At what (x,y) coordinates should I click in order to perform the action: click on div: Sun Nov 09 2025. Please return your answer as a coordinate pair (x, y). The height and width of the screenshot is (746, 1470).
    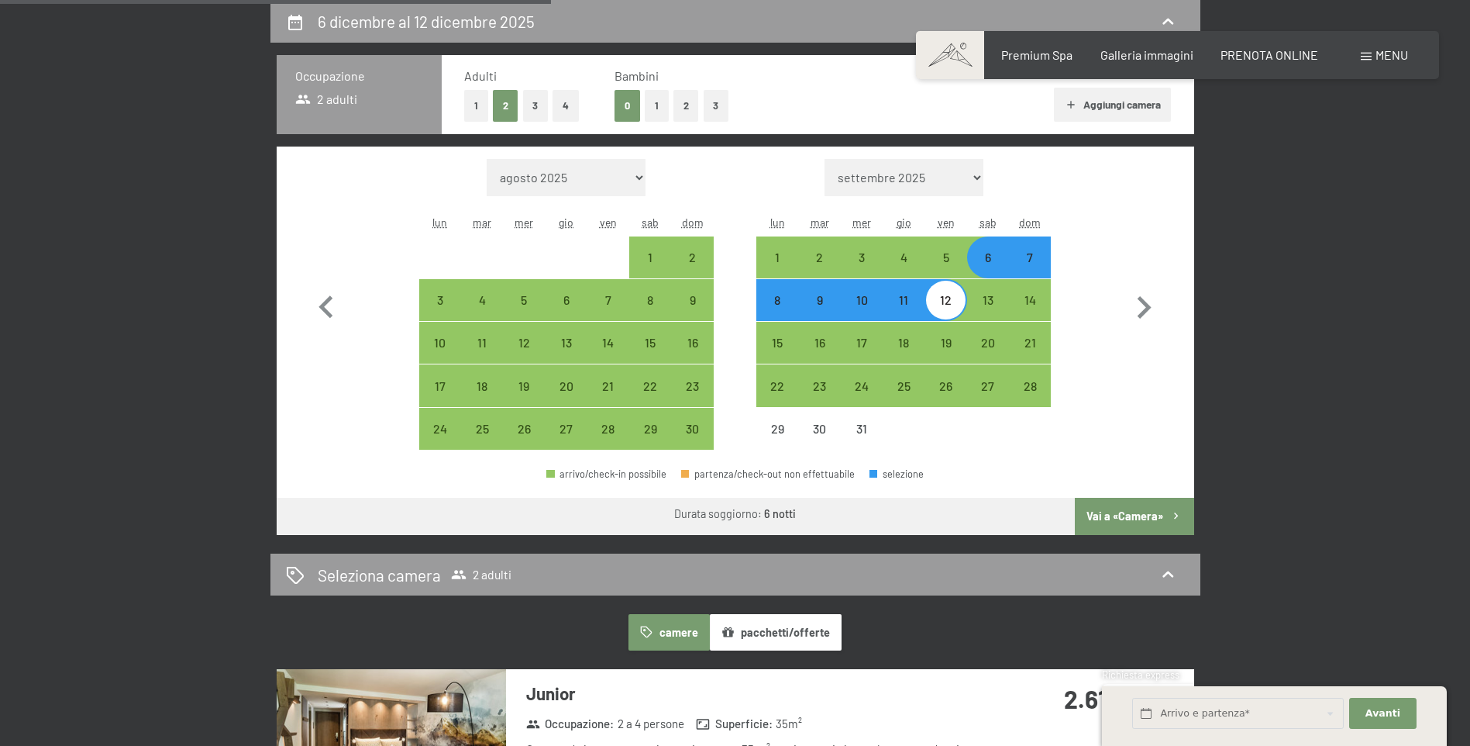
    Looking at the image, I should click on (692, 300).